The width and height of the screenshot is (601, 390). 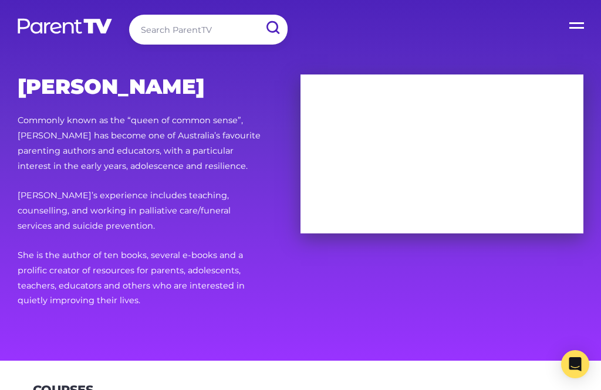 I want to click on input: Search ParentTV, so click(x=208, y=29).